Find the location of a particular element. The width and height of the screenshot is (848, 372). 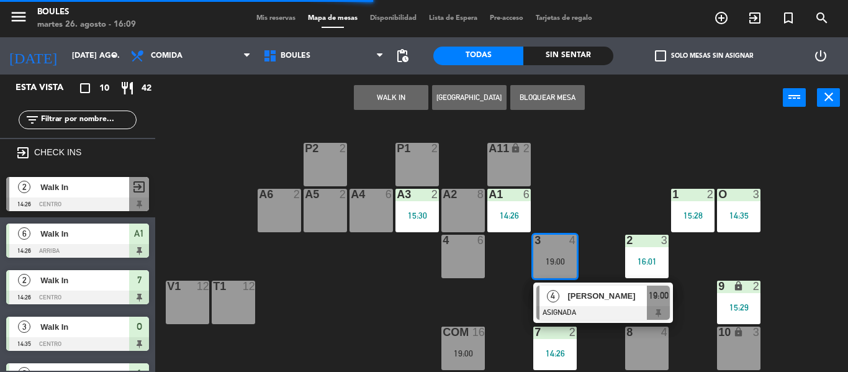

span: Tarjetas de regalo is located at coordinates (564, 18).